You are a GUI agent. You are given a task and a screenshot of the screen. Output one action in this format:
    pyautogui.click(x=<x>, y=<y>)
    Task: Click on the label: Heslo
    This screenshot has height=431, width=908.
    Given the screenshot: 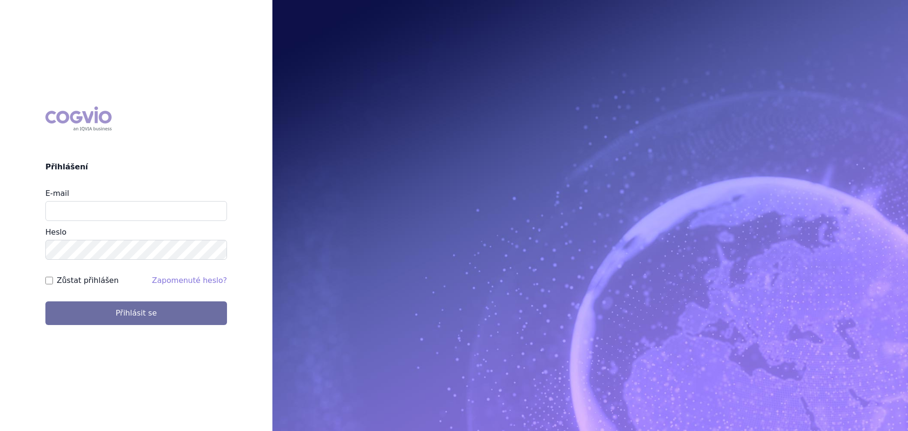 What is the action you would take?
    pyautogui.click(x=56, y=232)
    